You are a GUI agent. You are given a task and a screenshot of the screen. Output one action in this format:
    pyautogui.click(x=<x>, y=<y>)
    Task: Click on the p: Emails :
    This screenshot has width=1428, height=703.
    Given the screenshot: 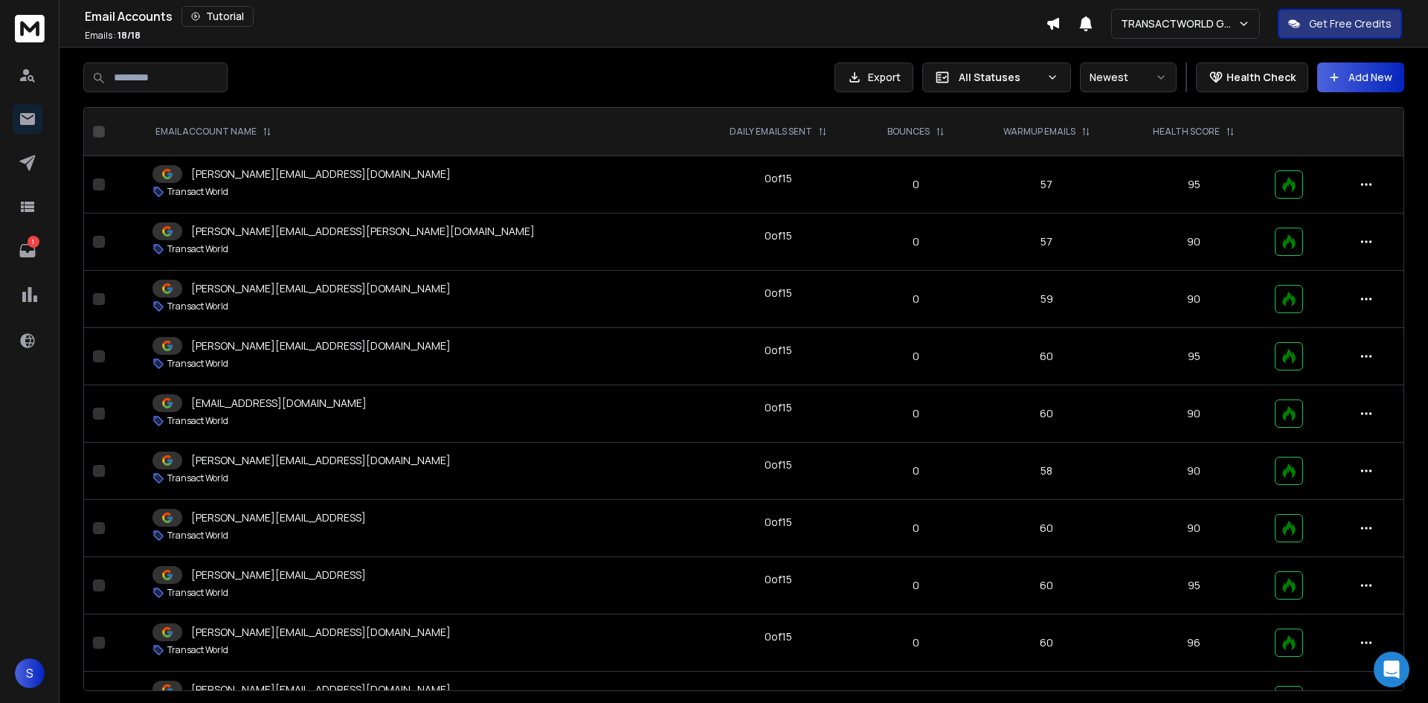 What is the action you would take?
    pyautogui.click(x=112, y=36)
    